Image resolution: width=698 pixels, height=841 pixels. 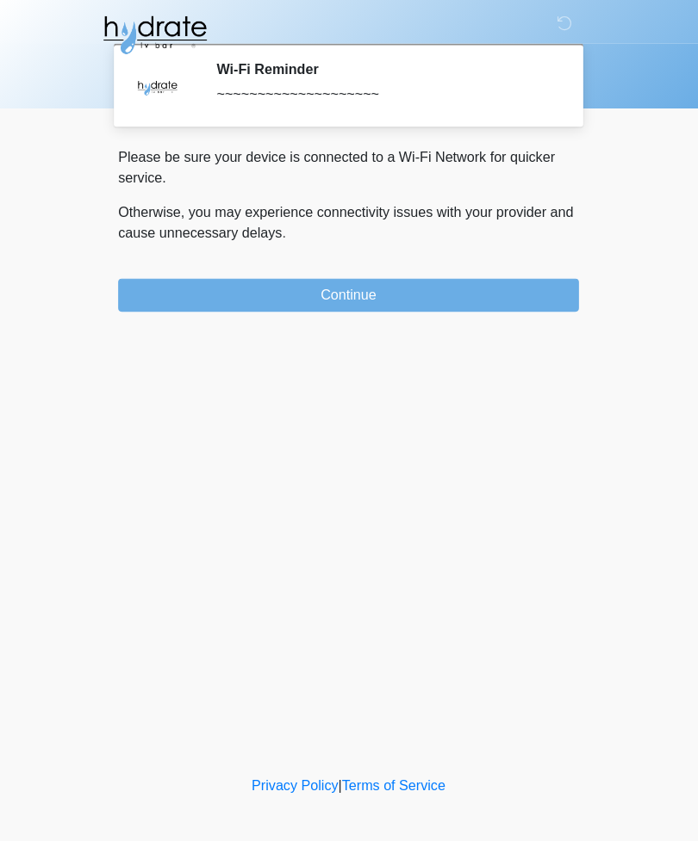 What do you see at coordinates (159, 86) in the screenshot?
I see `img: Agent Avatar` at bounding box center [159, 86].